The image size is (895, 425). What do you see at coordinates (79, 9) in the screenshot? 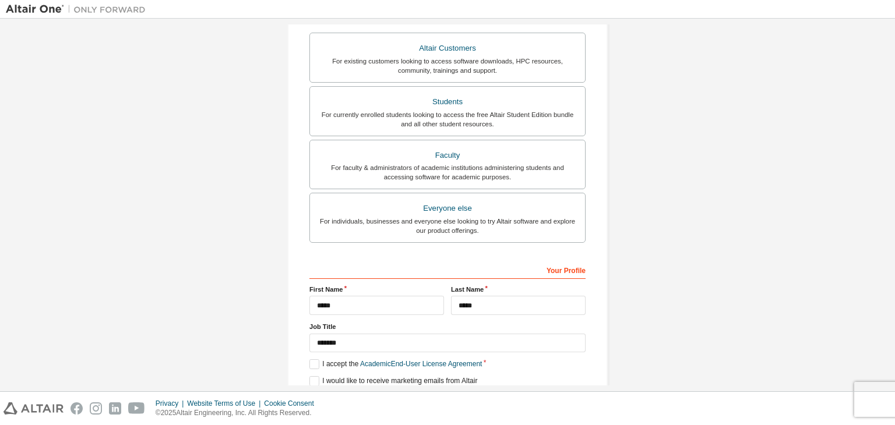
I see `img: Altair One` at bounding box center [79, 9].